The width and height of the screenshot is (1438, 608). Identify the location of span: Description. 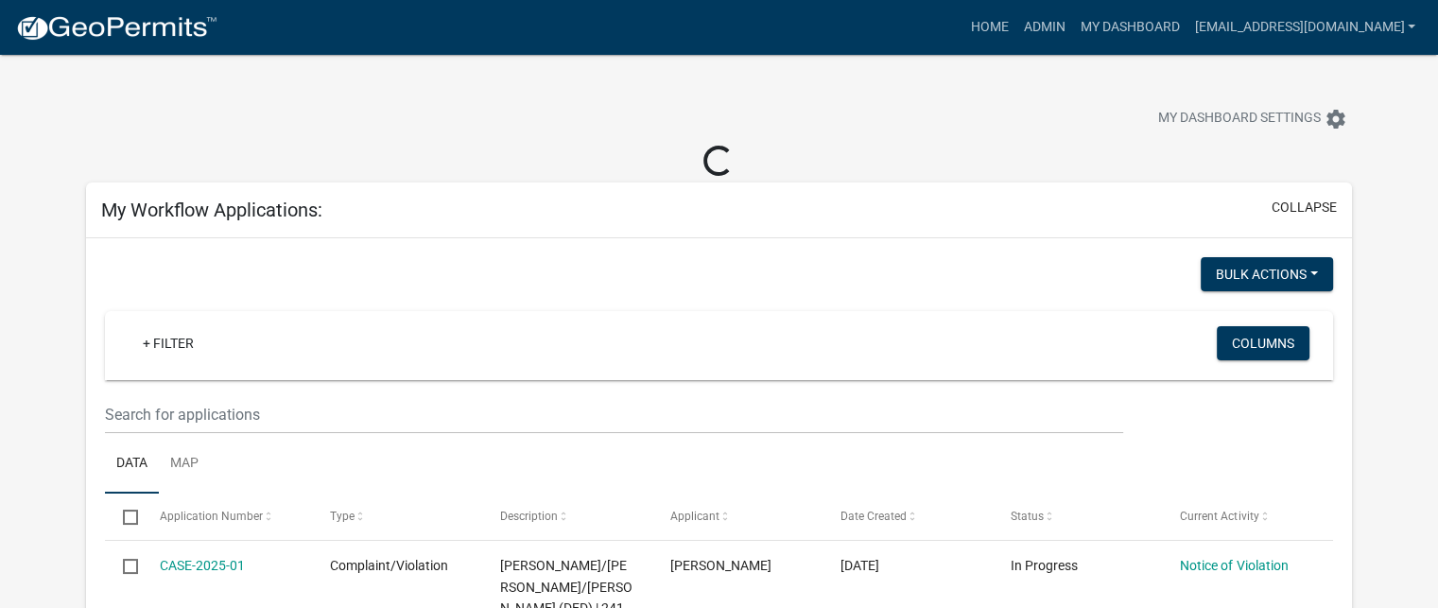
(528, 516).